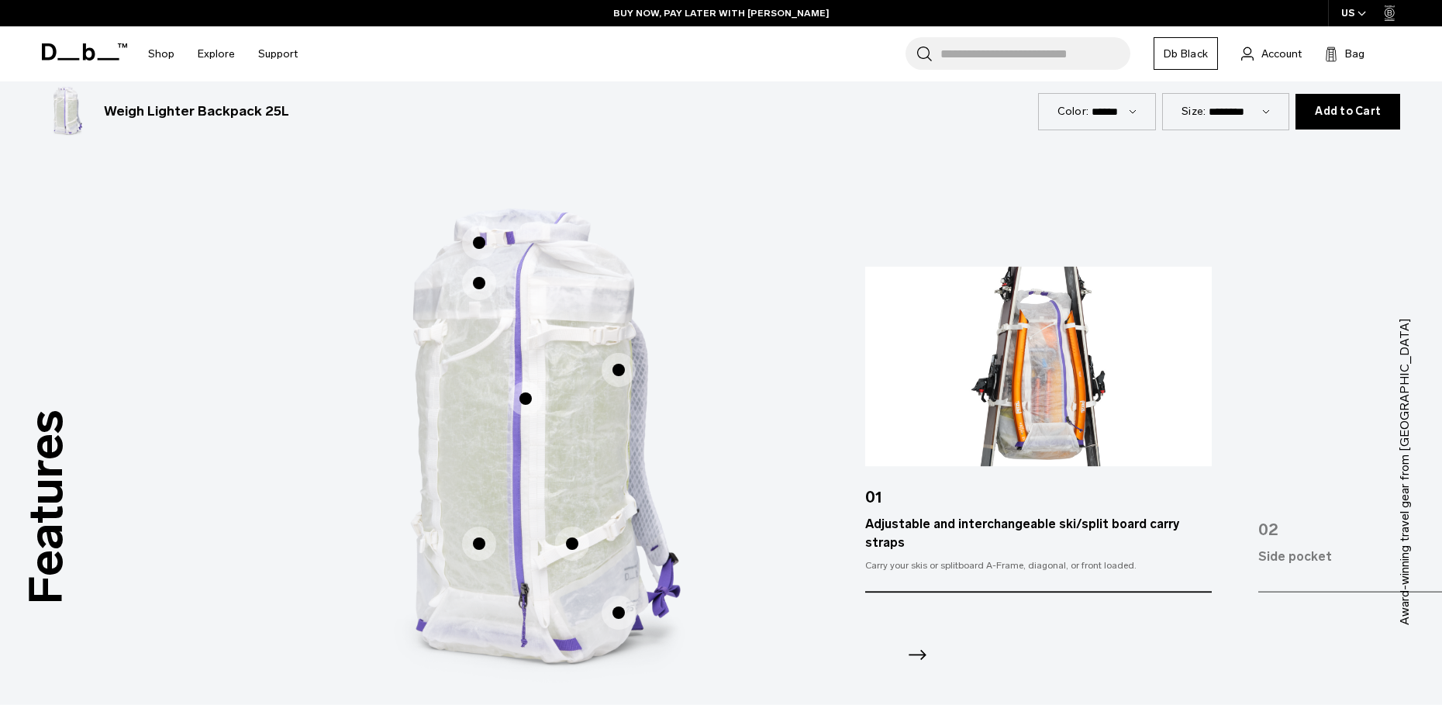  What do you see at coordinates (1185, 53) in the screenshot?
I see `a: Db Black` at bounding box center [1185, 53].